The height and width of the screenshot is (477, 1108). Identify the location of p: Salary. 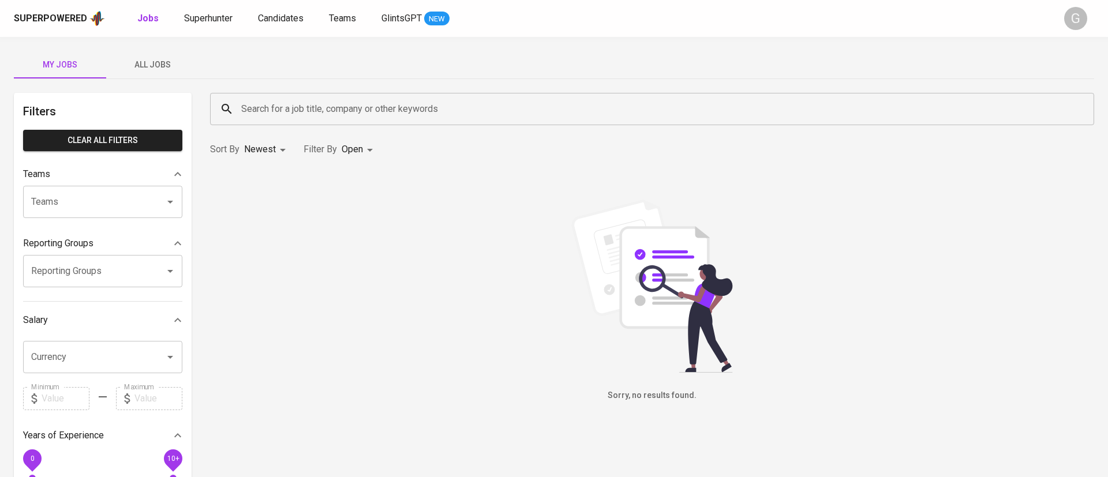
(35, 320).